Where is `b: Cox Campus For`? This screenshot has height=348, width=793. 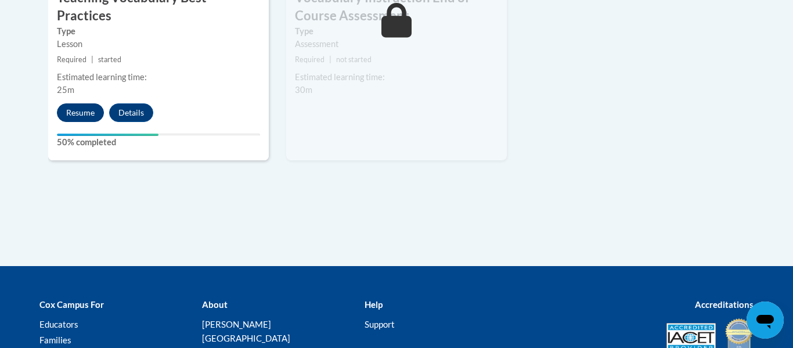
b: Cox Campus For is located at coordinates (71, 304).